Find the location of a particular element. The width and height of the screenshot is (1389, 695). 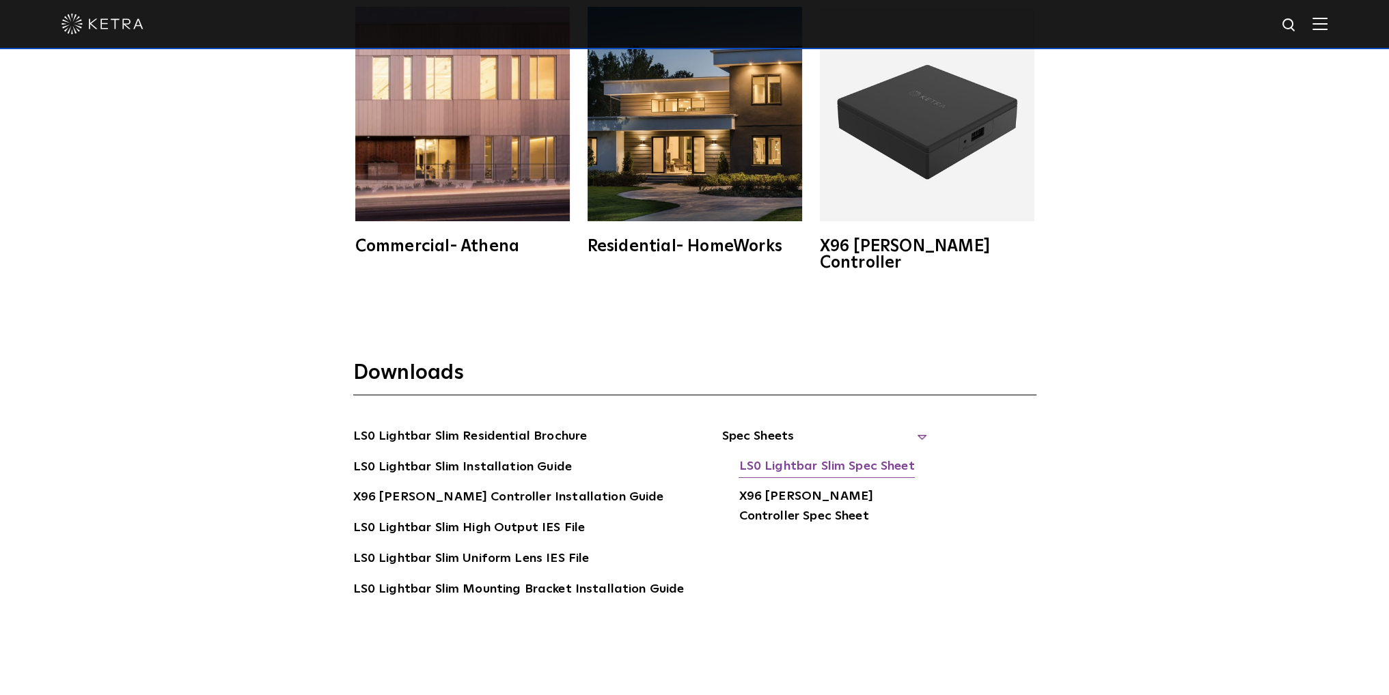

a: LS0 Lightbar Slim Uniform Lens IES File is located at coordinates (471, 560).